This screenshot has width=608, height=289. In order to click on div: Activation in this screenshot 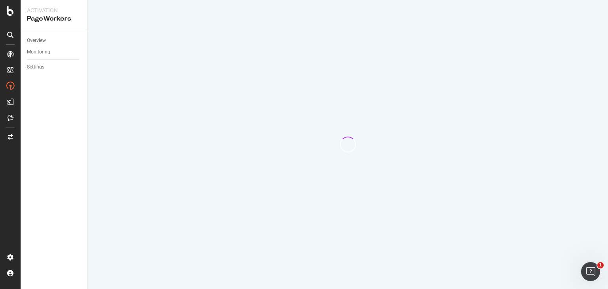, I will do `click(54, 10)`.